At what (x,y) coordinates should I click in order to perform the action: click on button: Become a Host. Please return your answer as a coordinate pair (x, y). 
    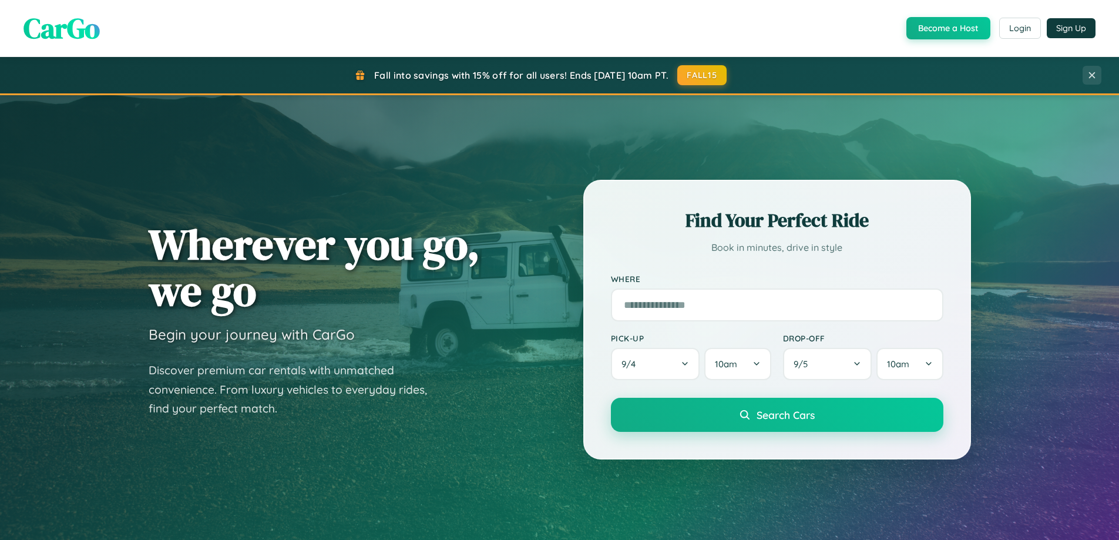
    Looking at the image, I should click on (948, 28).